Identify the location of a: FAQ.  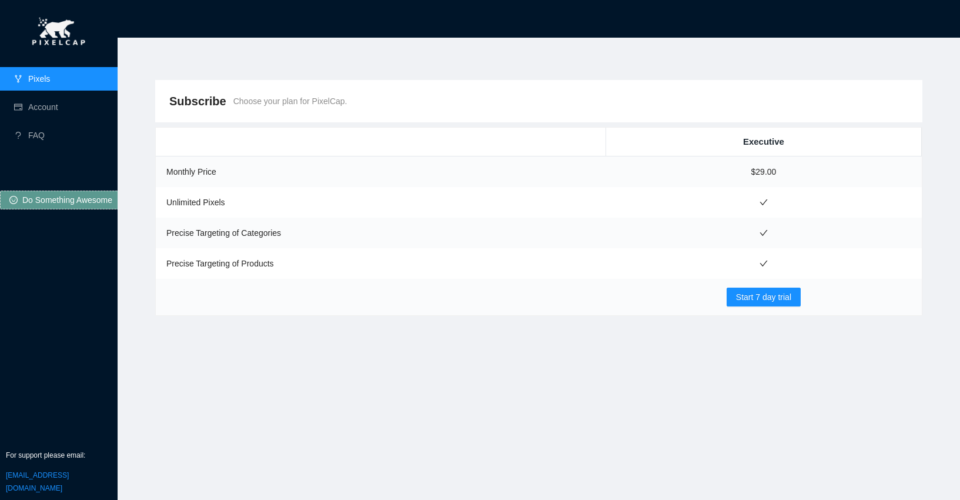
(36, 135).